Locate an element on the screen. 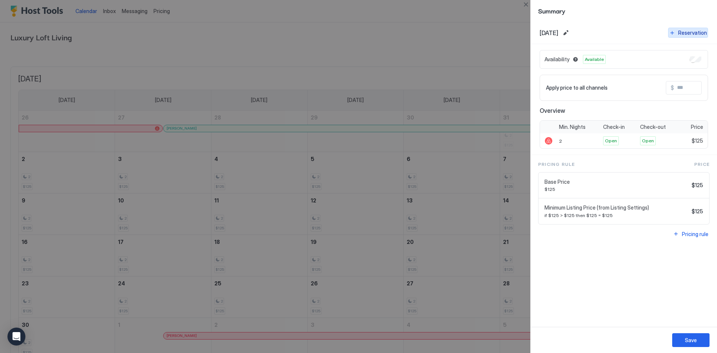 The height and width of the screenshot is (353, 717). span: Check-out is located at coordinates (652, 127).